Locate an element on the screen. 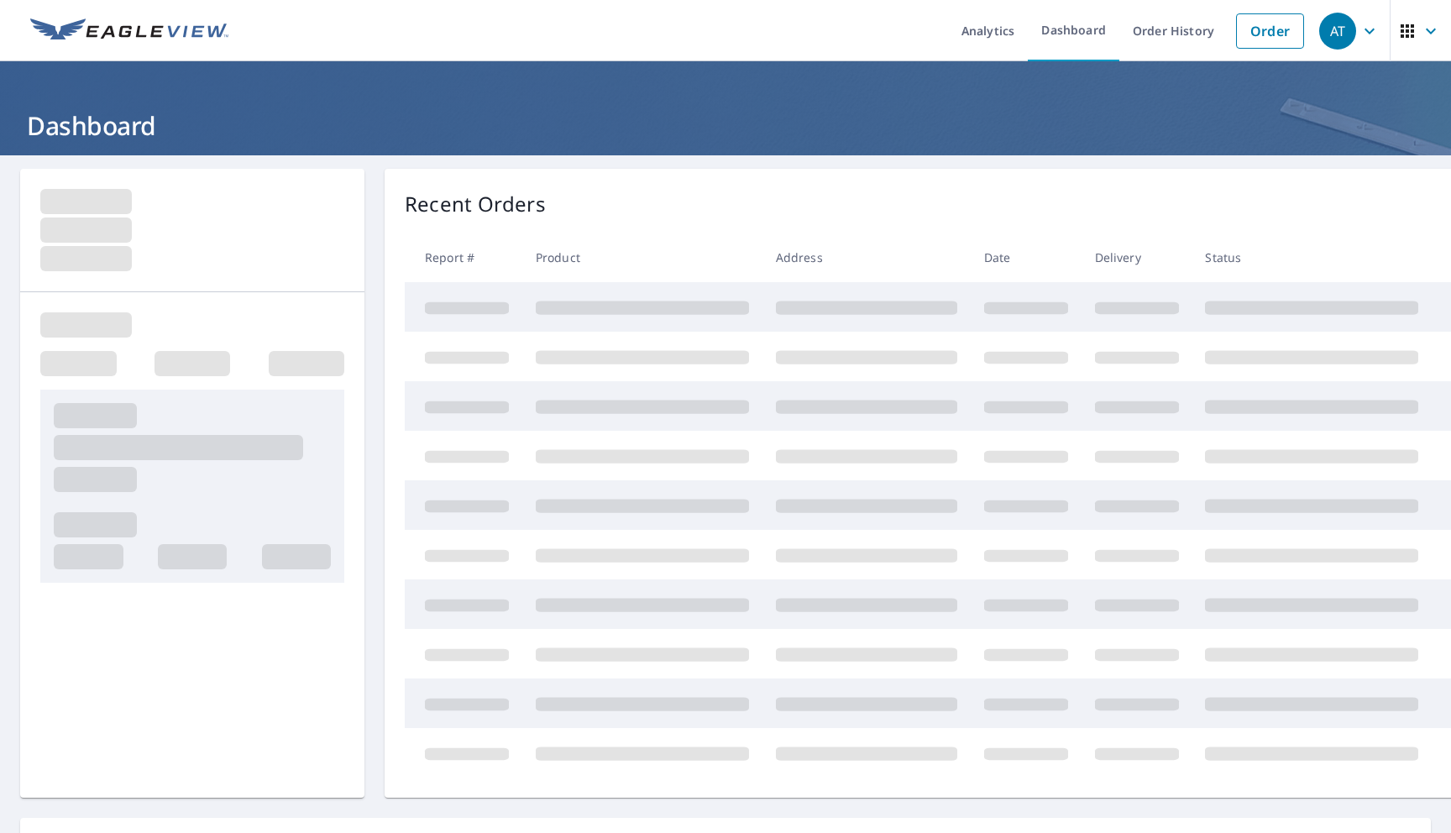 The width and height of the screenshot is (1451, 833). th: Status is located at coordinates (1312, 257).